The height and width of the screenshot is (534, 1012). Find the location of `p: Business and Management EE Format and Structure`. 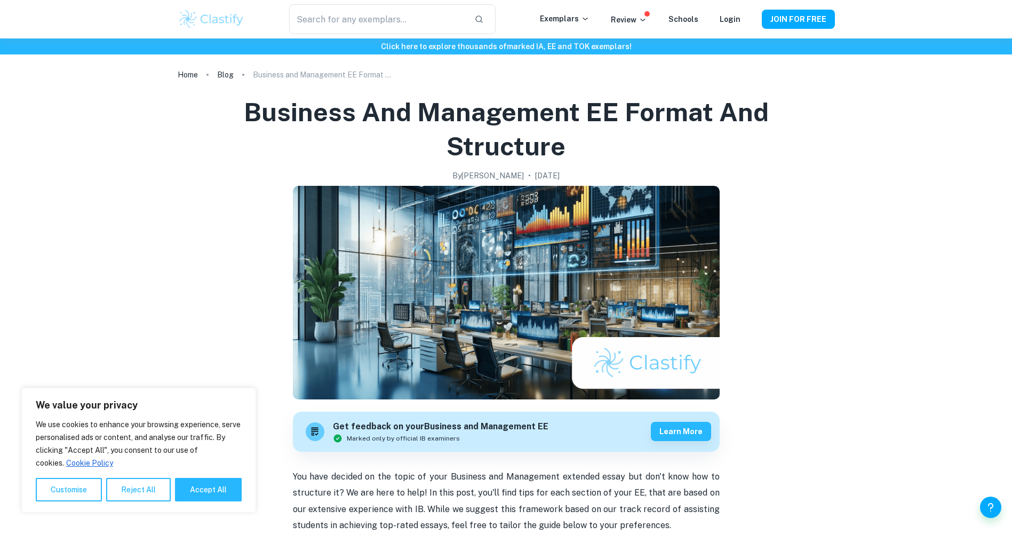

p: Business and Management EE Format and Structure is located at coordinates (322, 75).